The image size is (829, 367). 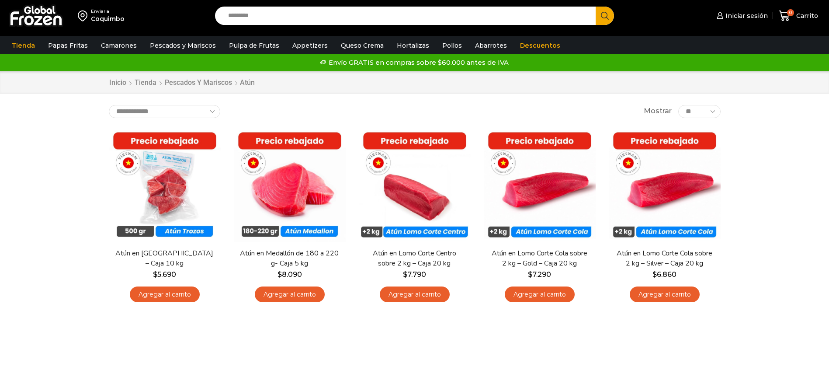 What do you see at coordinates (118, 83) in the screenshot?
I see `a: Inicio` at bounding box center [118, 83].